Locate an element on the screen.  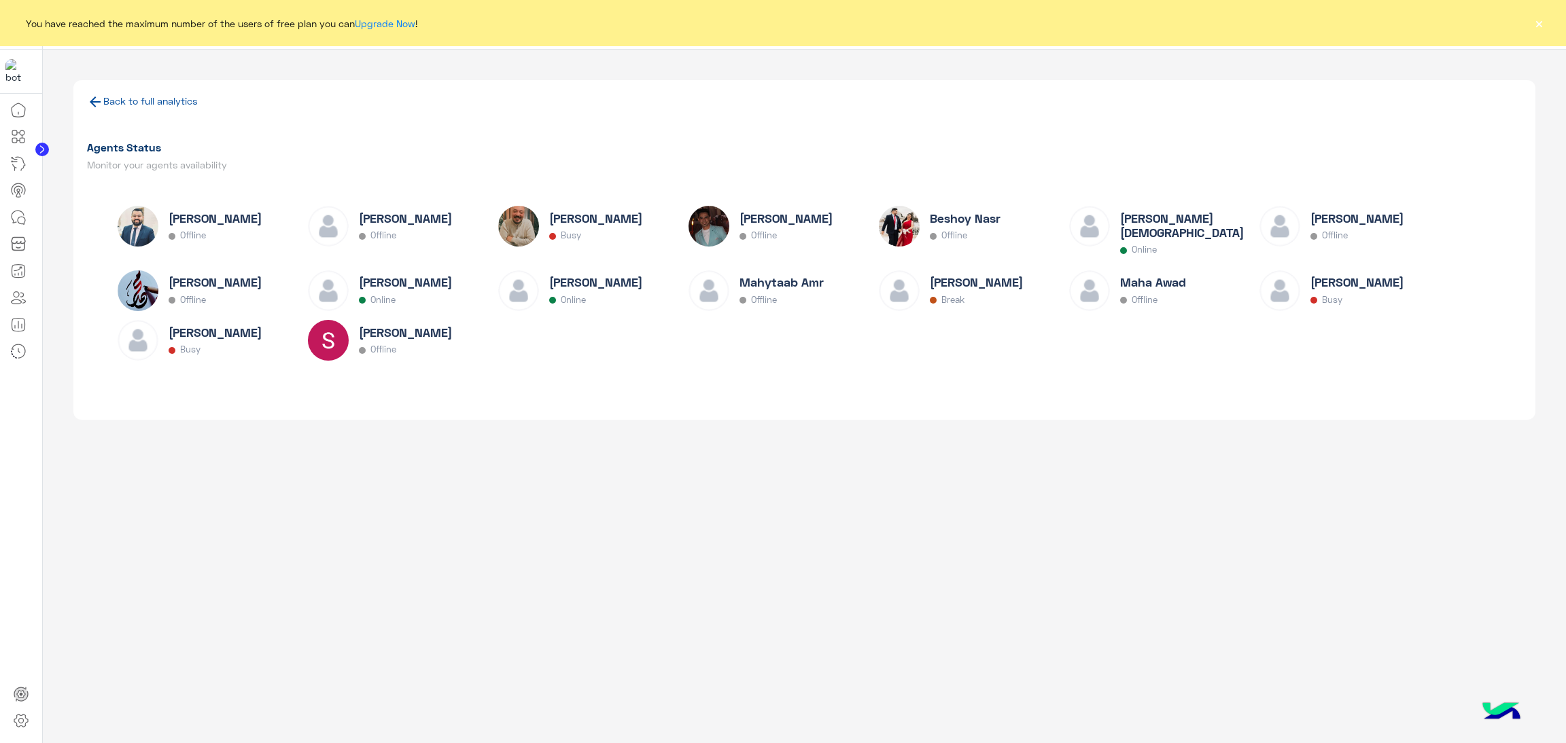
a: Back to full analytics is located at coordinates (150, 101).